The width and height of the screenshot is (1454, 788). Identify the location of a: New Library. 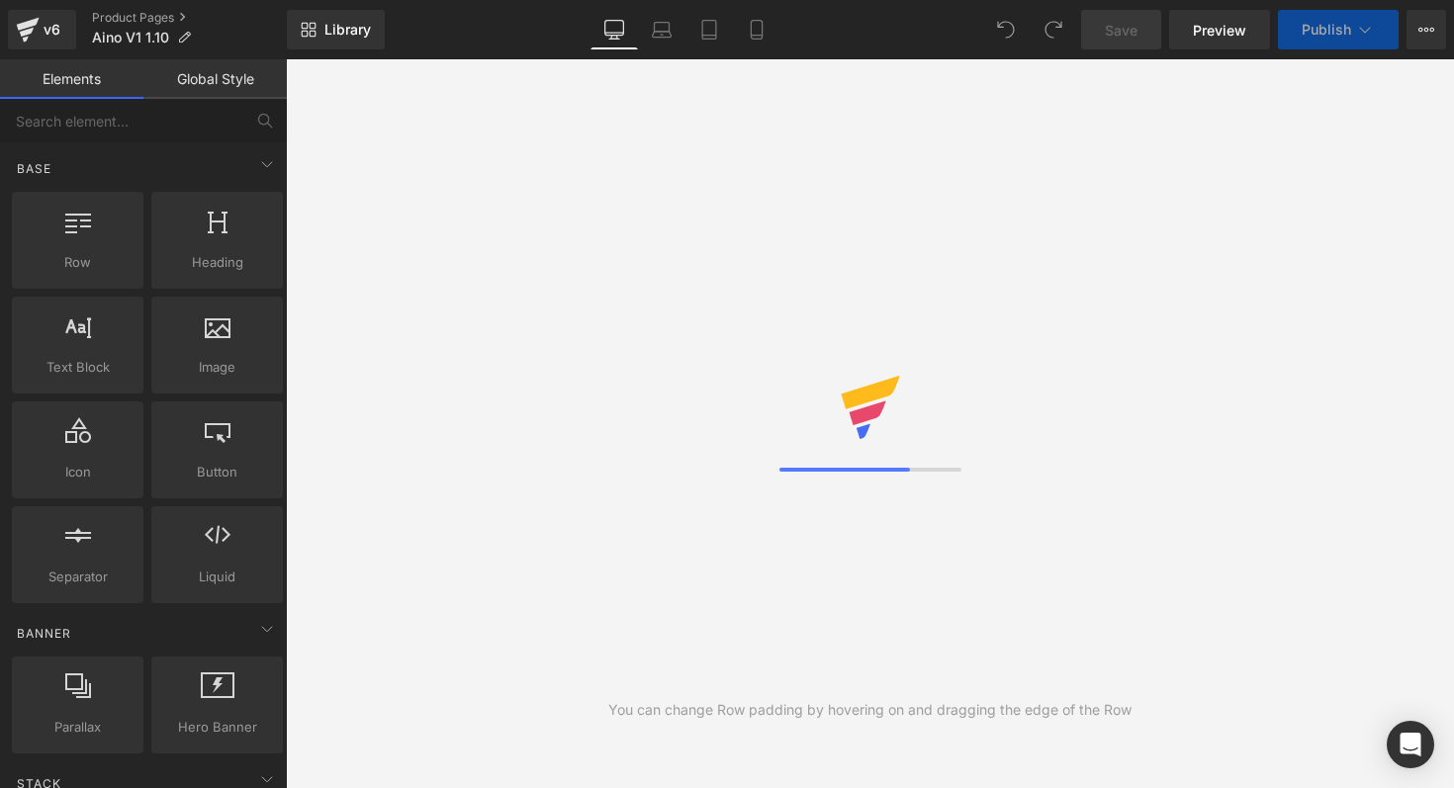
(335, 30).